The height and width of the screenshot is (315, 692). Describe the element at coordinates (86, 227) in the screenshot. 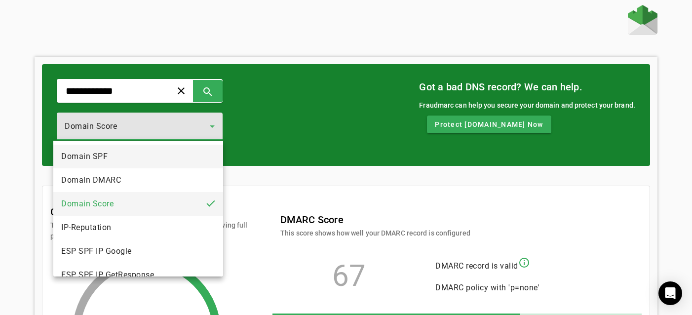

I see `span: IP-Reputation` at that location.